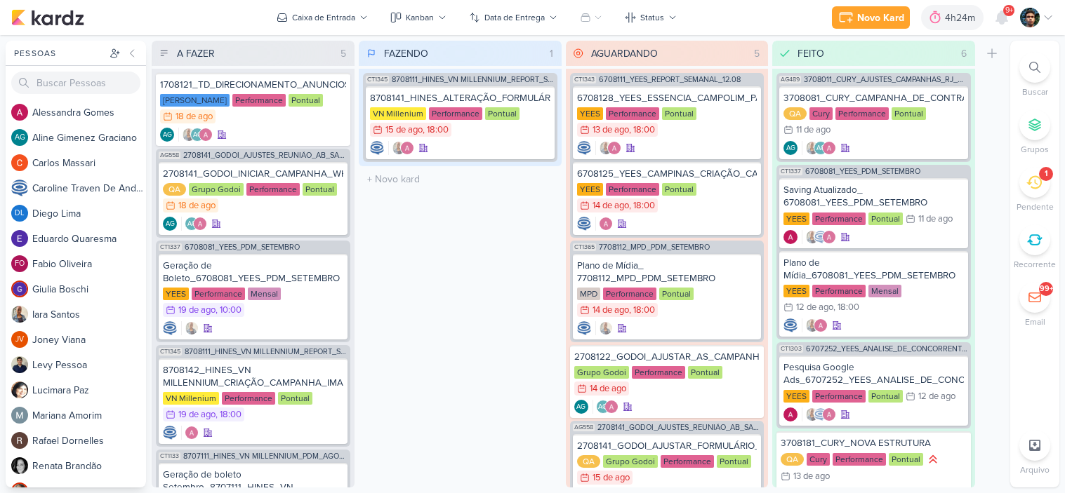  What do you see at coordinates (89, 466) in the screenshot?
I see `div: R e n a t a B r a n d ã o` at bounding box center [89, 466].